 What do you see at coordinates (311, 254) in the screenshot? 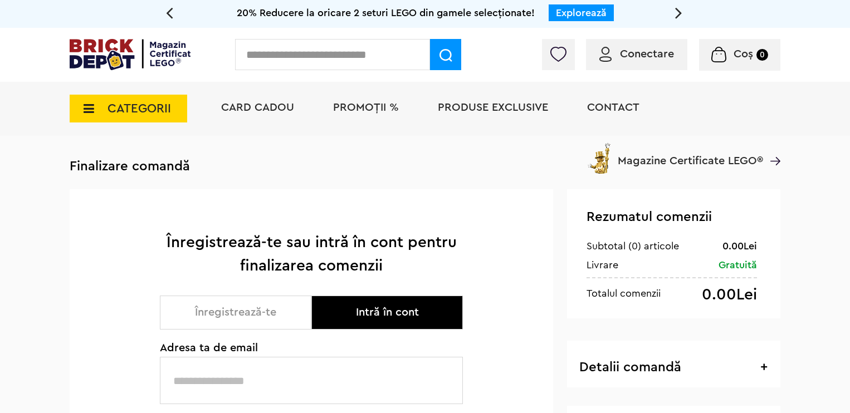
I see `h1: Înregistrează-te sau intră în cont pentru finalizarea comenzii` at bounding box center [311, 254].